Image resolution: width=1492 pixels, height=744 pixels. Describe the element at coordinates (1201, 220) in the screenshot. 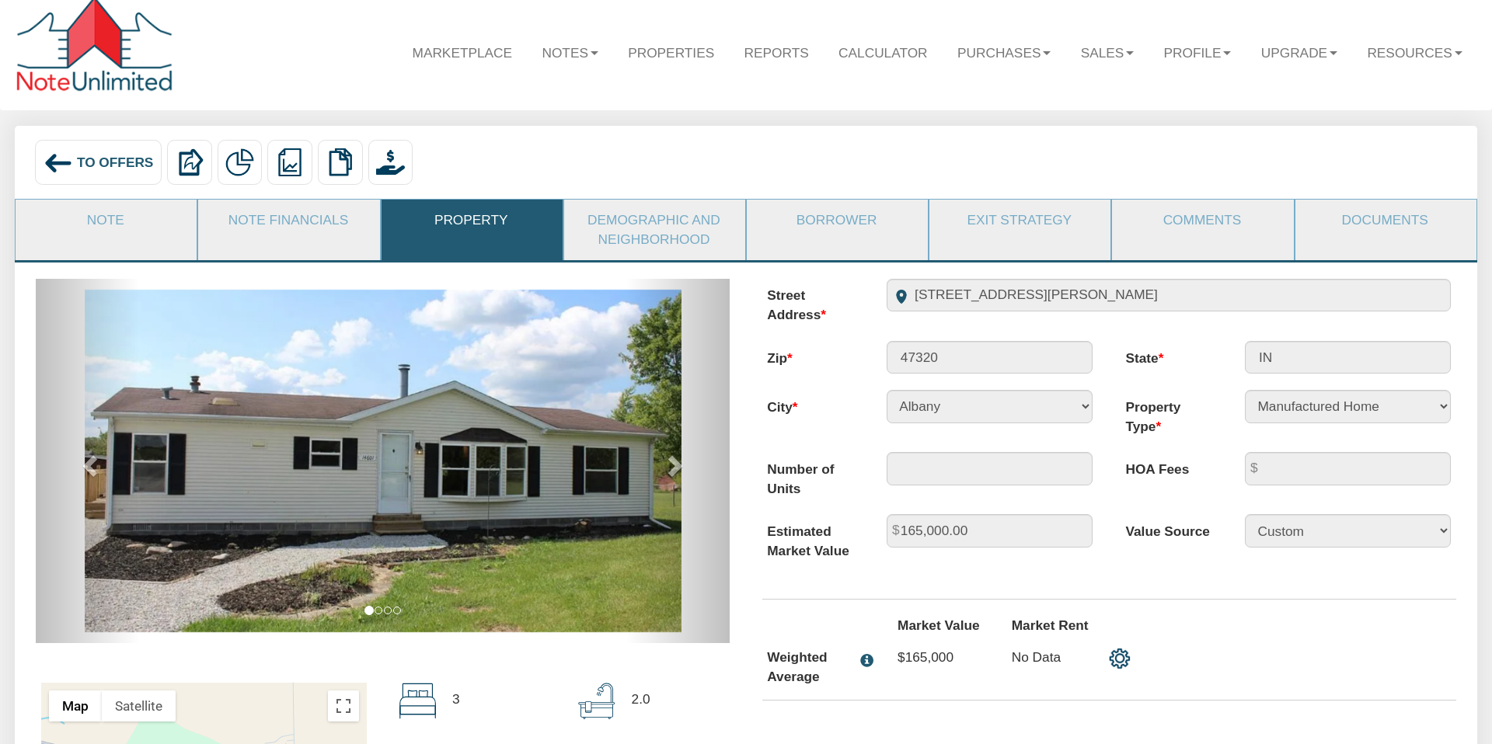

I see `a: Comments` at that location.